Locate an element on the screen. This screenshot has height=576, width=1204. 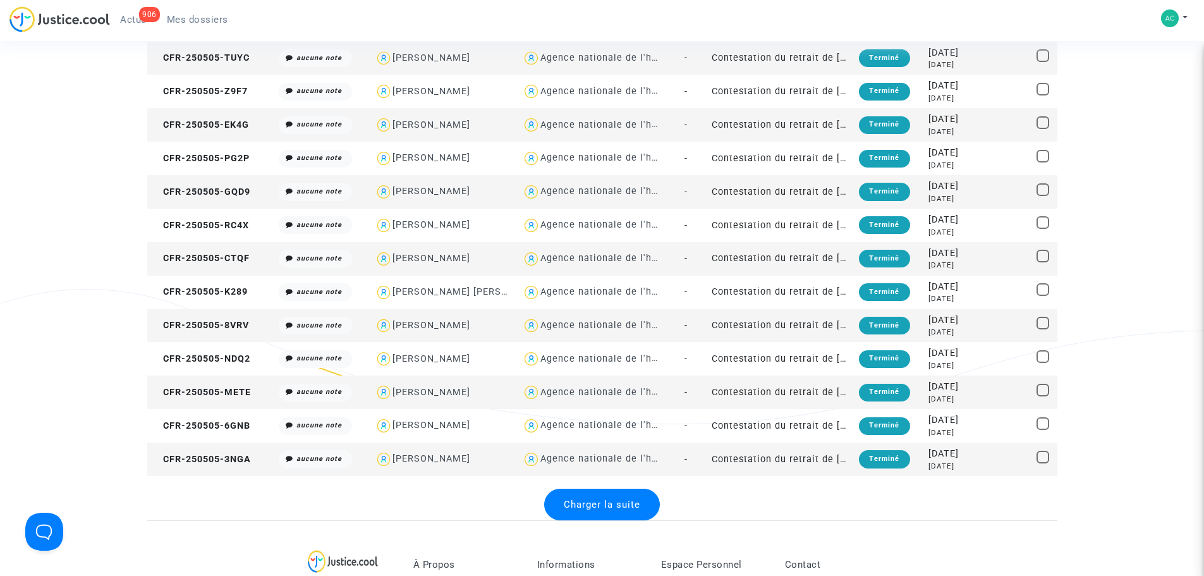
span: CFR-250505-PG2P is located at coordinates (200, 158).